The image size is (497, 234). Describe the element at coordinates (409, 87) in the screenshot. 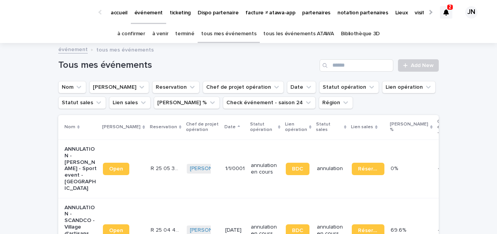

I see `button: Lien opération` at that location.